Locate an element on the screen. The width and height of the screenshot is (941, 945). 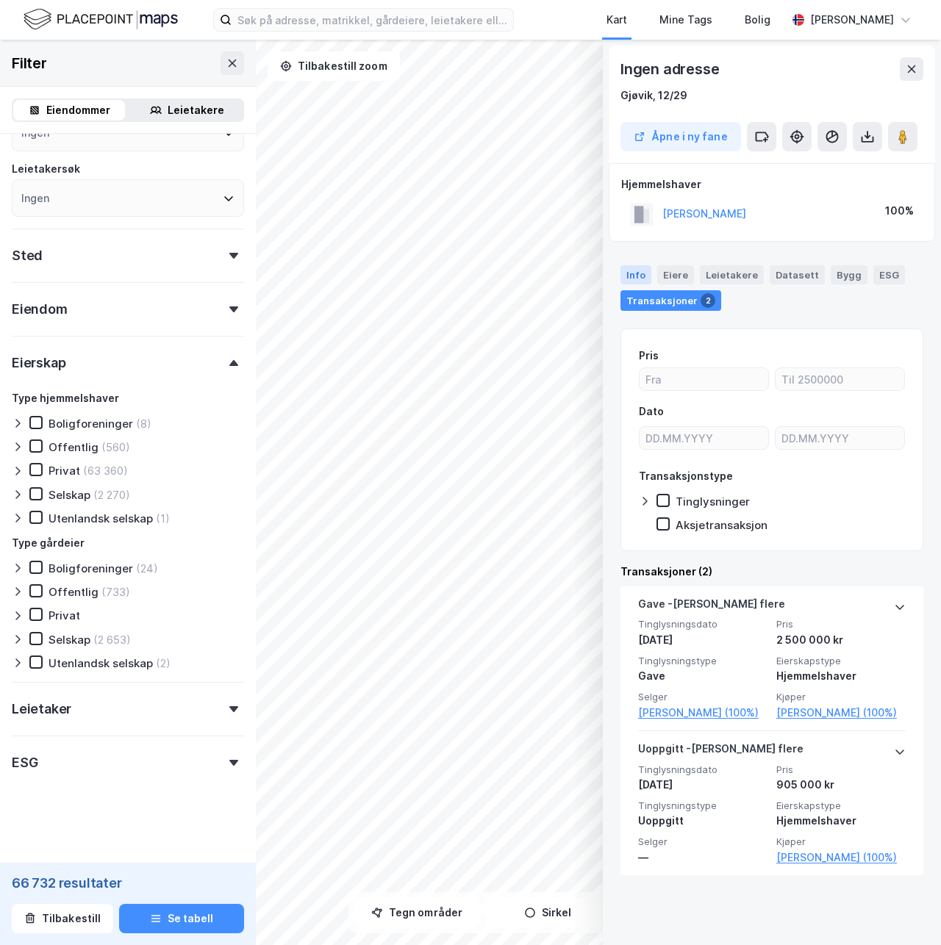
div: Kart is located at coordinates (617, 20).